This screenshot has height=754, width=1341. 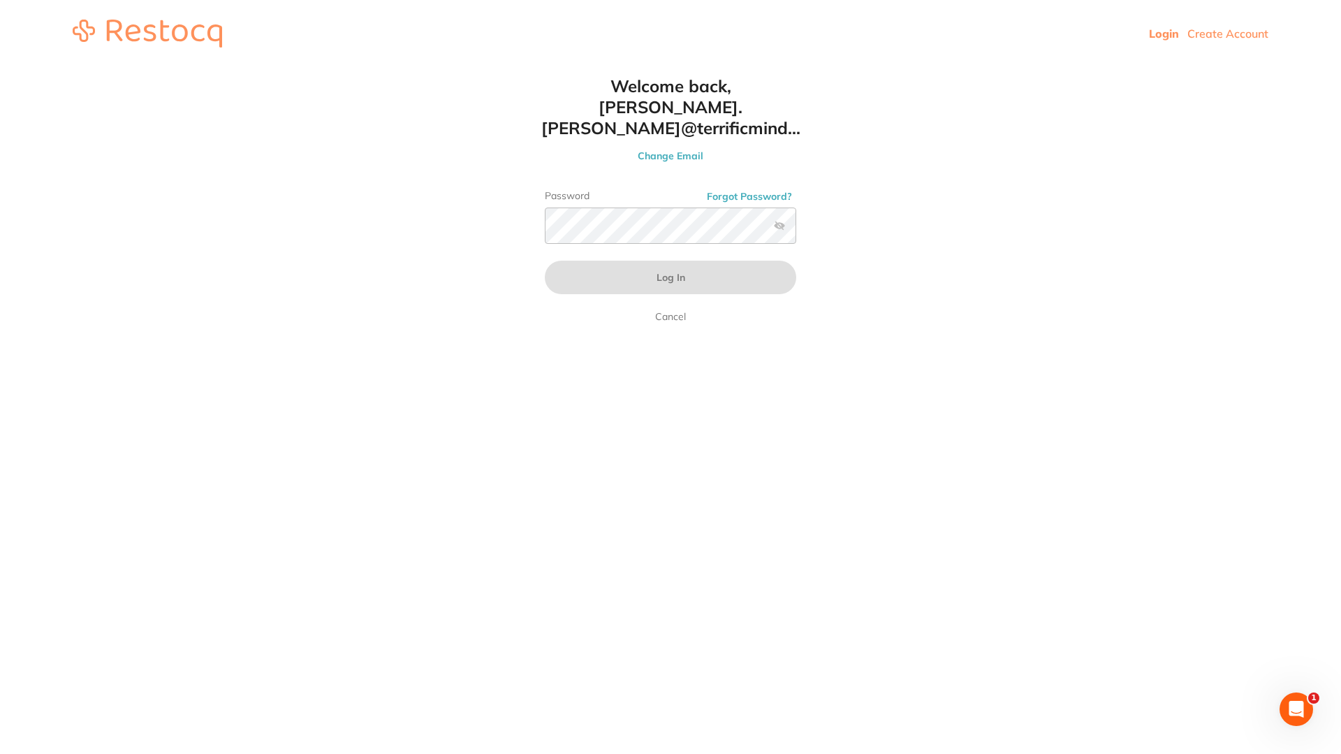 I want to click on button: Change Email, so click(x=671, y=156).